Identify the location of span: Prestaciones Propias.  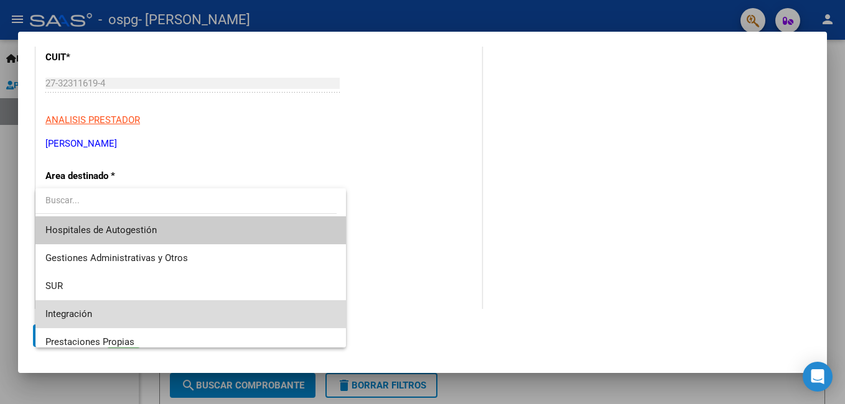
(90, 342).